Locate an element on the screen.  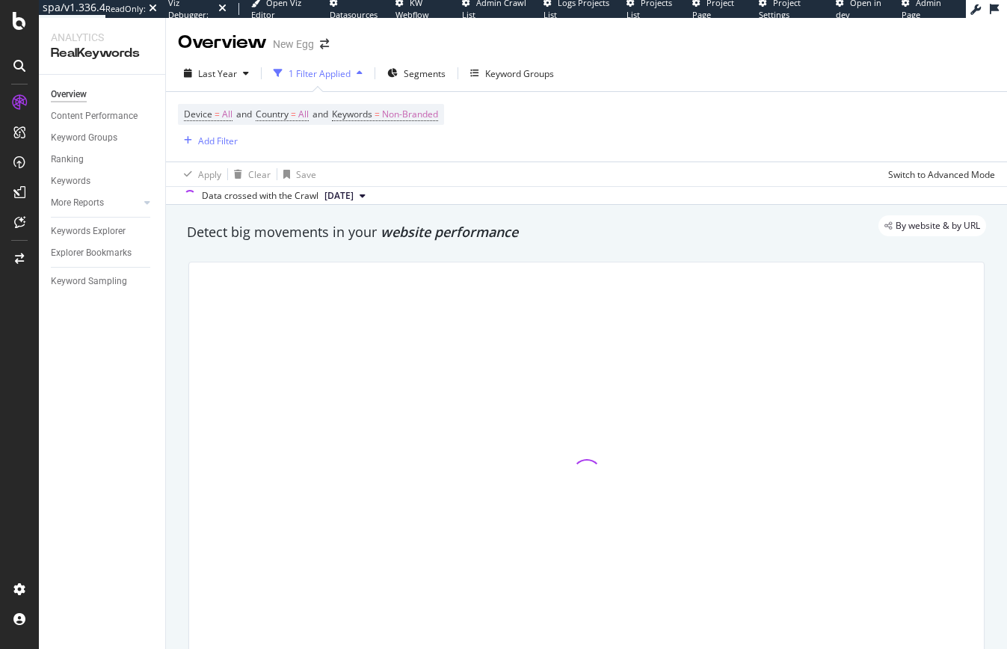
div: Analytics is located at coordinates (102, 37).